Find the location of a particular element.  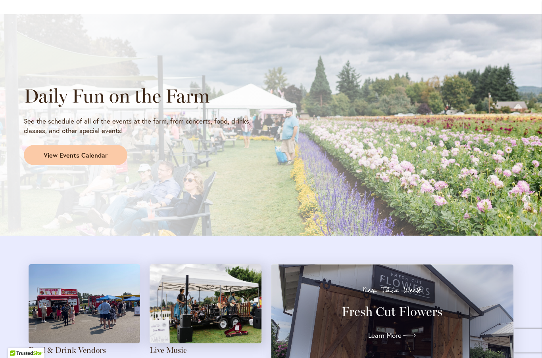

a: Learn More is located at coordinates (392, 336).